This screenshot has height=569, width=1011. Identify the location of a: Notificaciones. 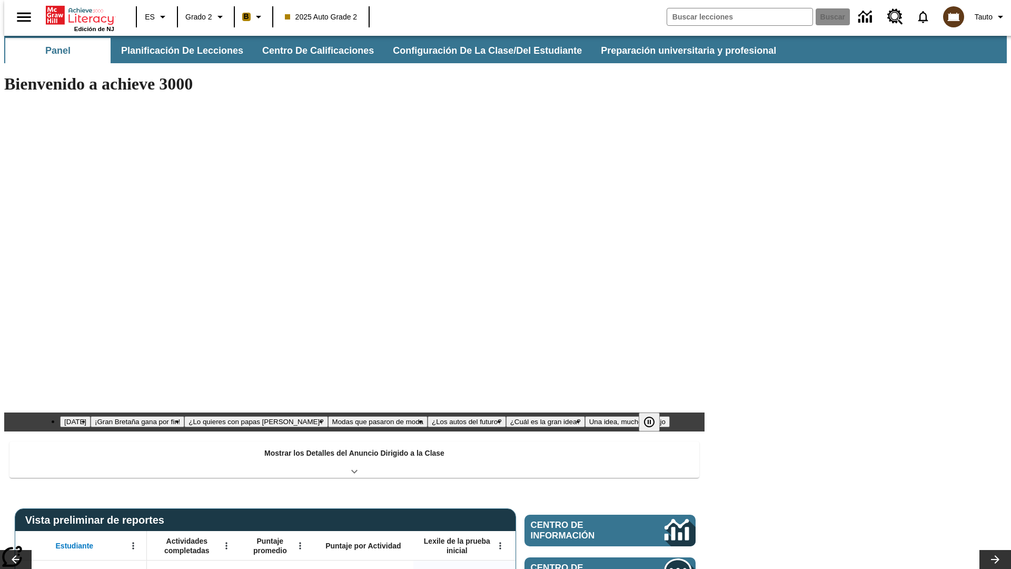
(923, 17).